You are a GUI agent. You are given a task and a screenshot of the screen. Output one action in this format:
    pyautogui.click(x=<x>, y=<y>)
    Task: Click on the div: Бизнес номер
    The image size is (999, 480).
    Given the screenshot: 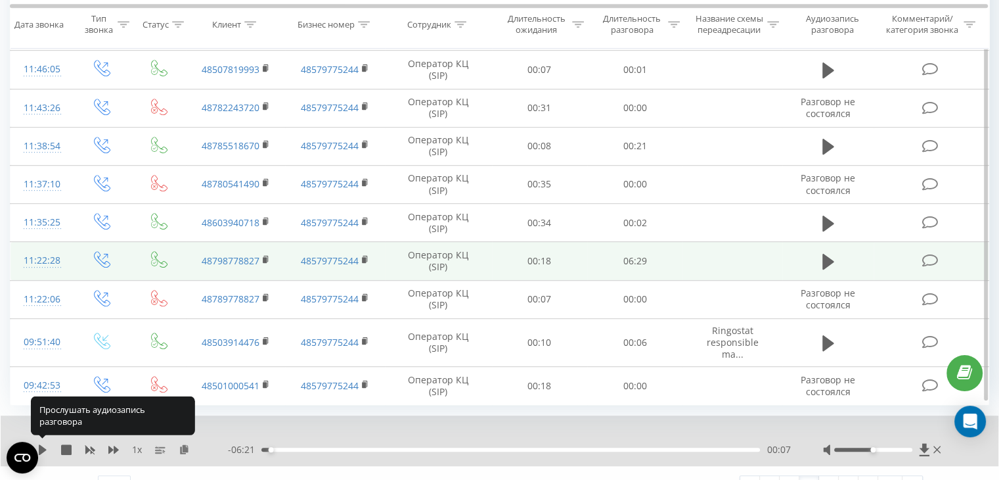 What is the action you would take?
    pyautogui.click(x=326, y=24)
    